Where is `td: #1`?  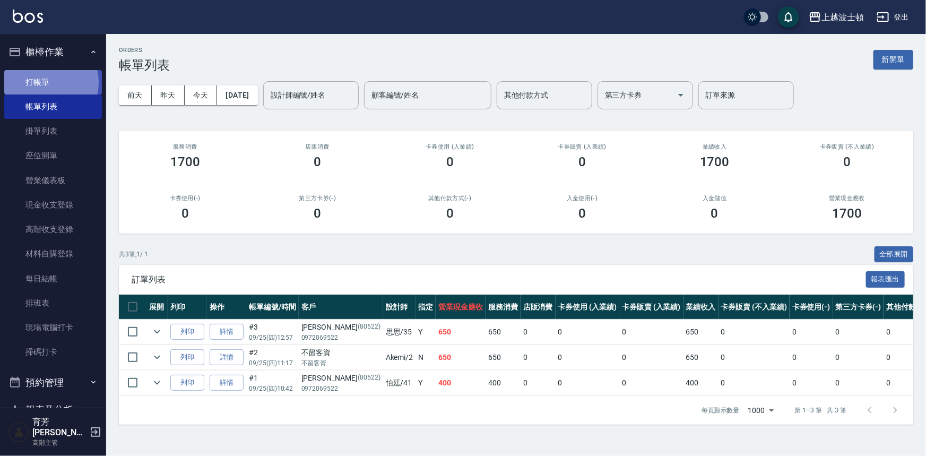
td: #1 is located at coordinates (272, 382).